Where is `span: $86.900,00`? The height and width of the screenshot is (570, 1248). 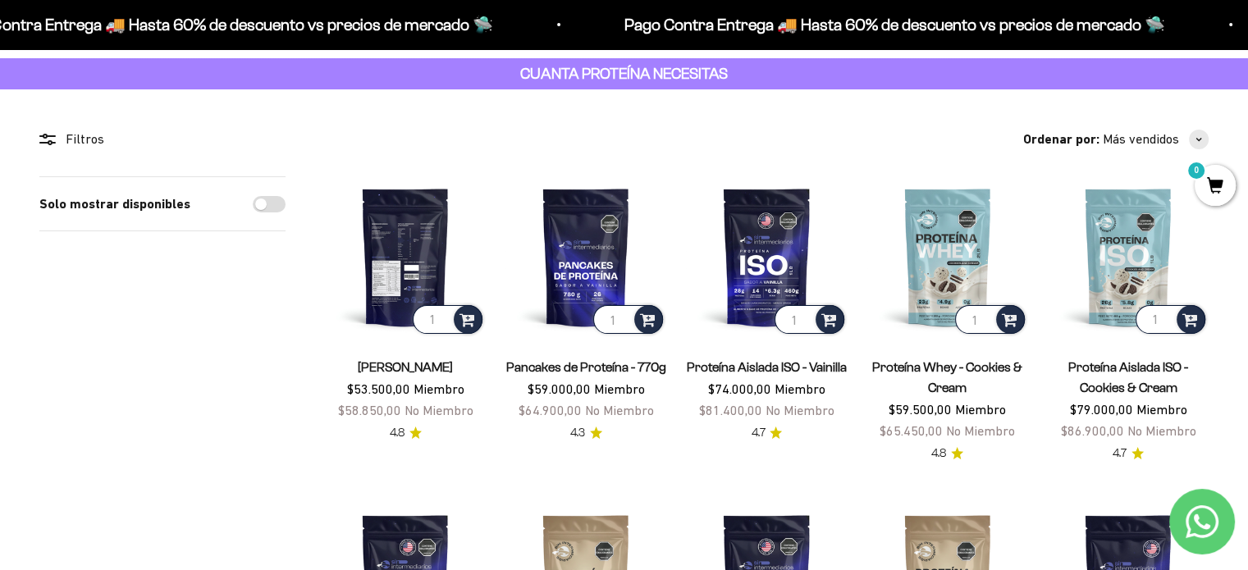
span: $86.900,00 is located at coordinates (1092, 431).